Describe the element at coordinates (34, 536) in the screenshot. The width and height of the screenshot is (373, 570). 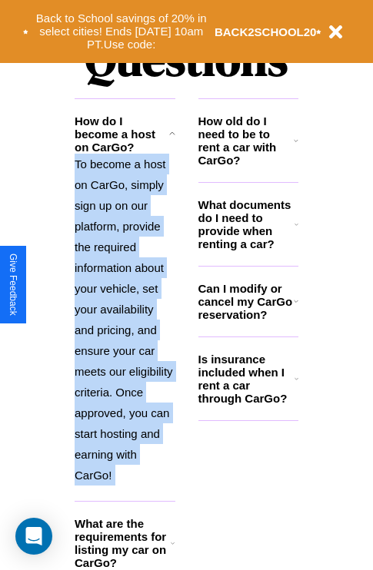
I see `div: Open Intercom Messenger` at that location.